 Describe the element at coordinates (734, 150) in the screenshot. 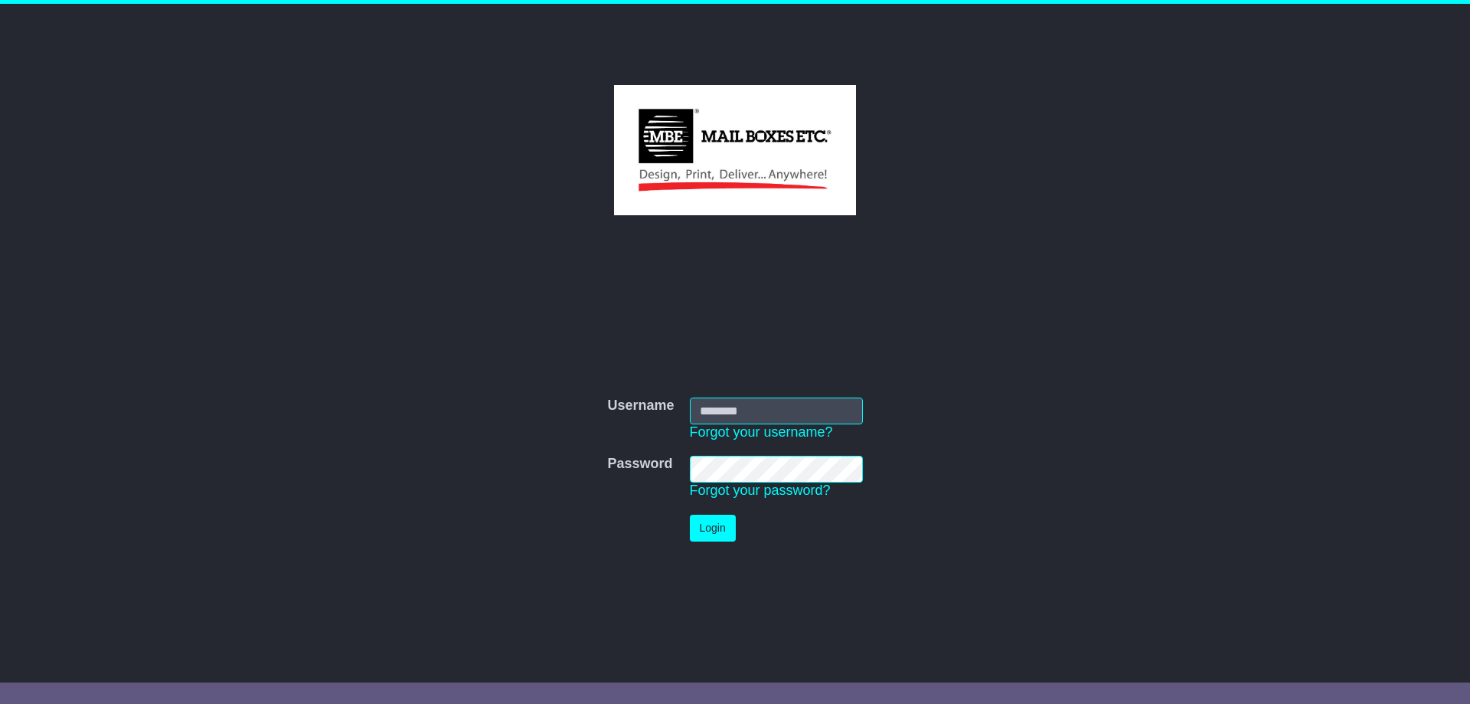

I see `img: MBE Bondi Junction` at that location.